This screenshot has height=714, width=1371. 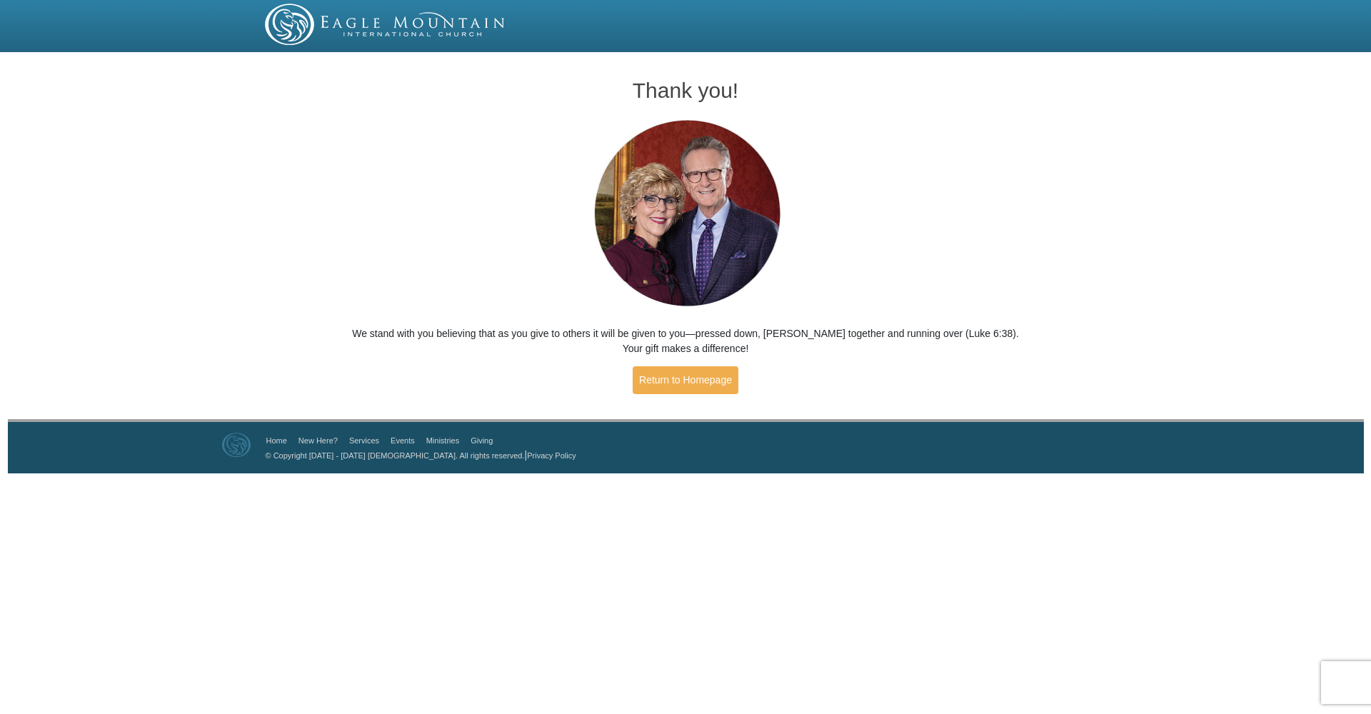 What do you see at coordinates (481, 441) in the screenshot?
I see `a: Giving` at bounding box center [481, 441].